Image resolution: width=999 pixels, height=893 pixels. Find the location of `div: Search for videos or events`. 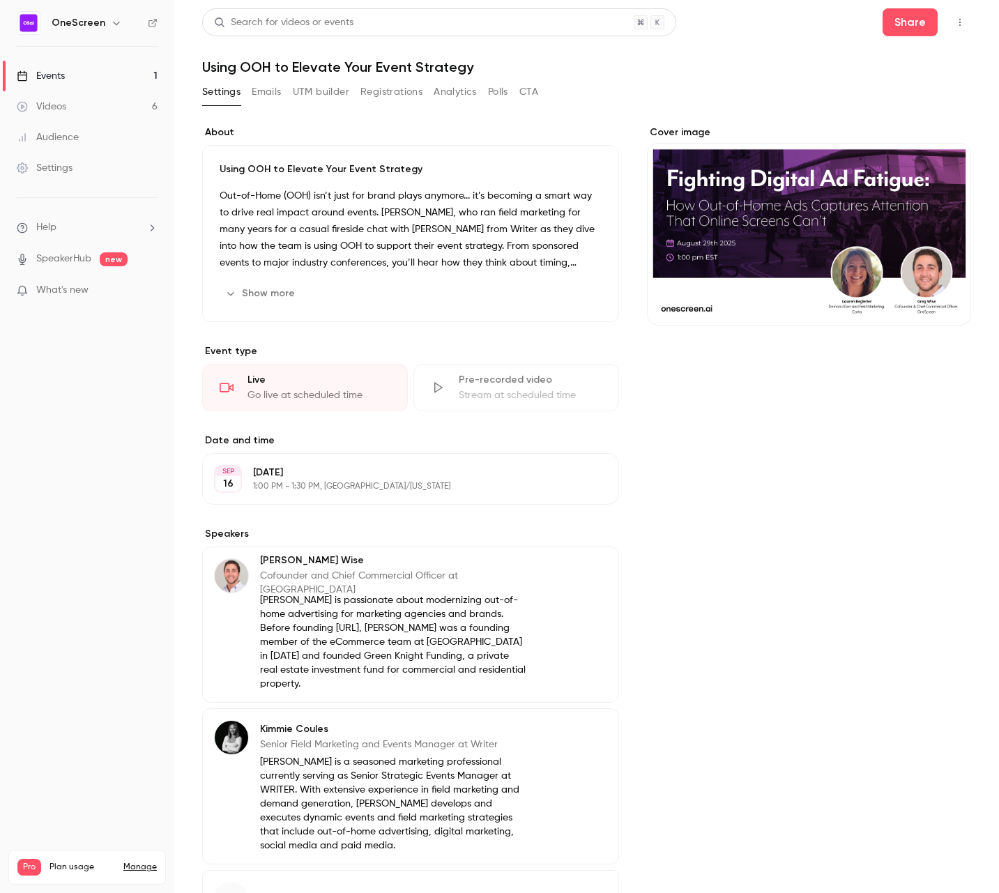

div: Search for videos or events is located at coordinates (284, 22).